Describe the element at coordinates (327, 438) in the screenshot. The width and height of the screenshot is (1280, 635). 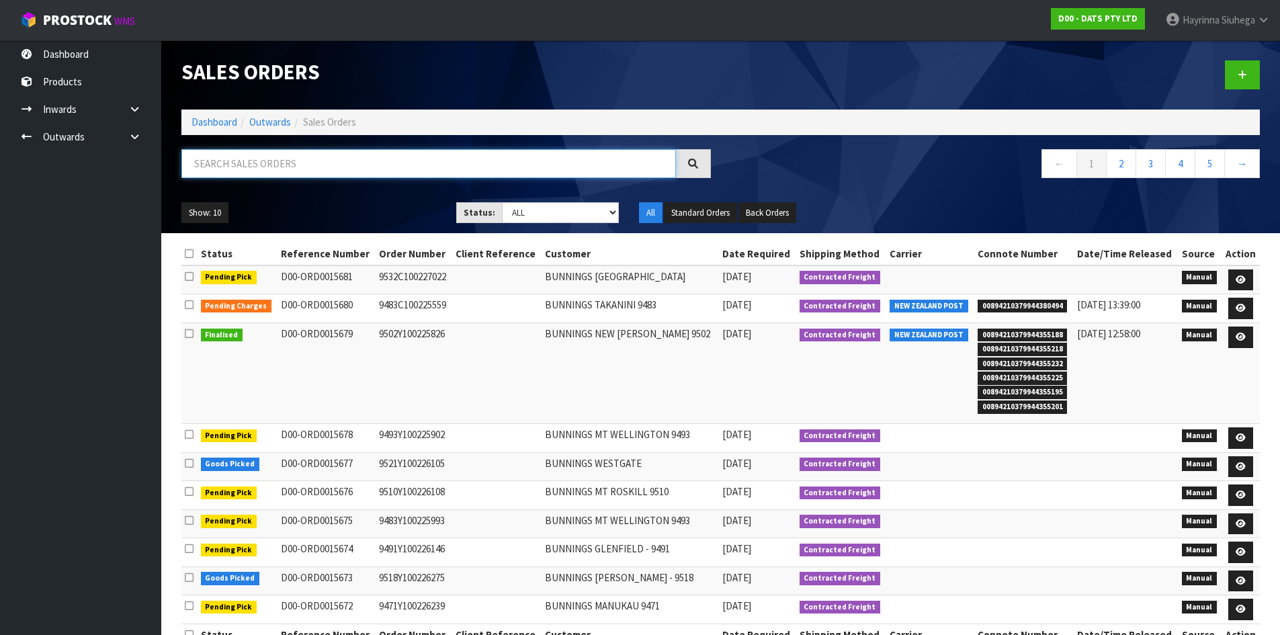
I see `td: D00-ORD0015678` at that location.